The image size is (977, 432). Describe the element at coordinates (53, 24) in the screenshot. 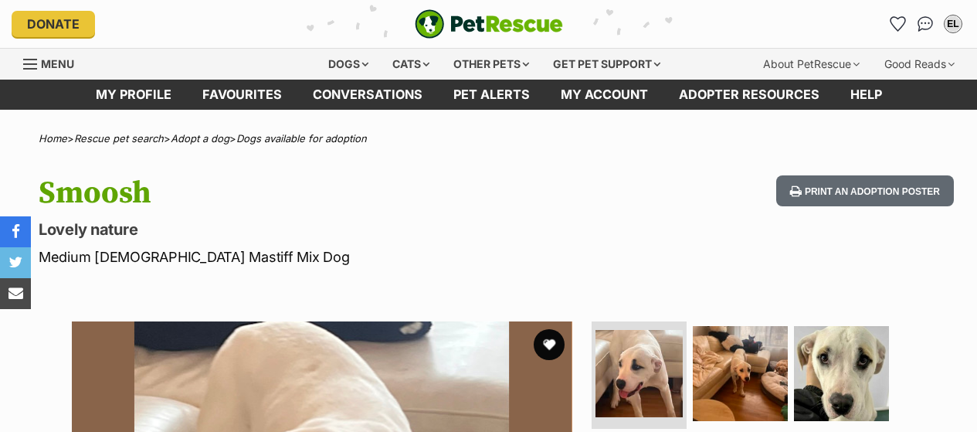

I see `a: Donate` at that location.